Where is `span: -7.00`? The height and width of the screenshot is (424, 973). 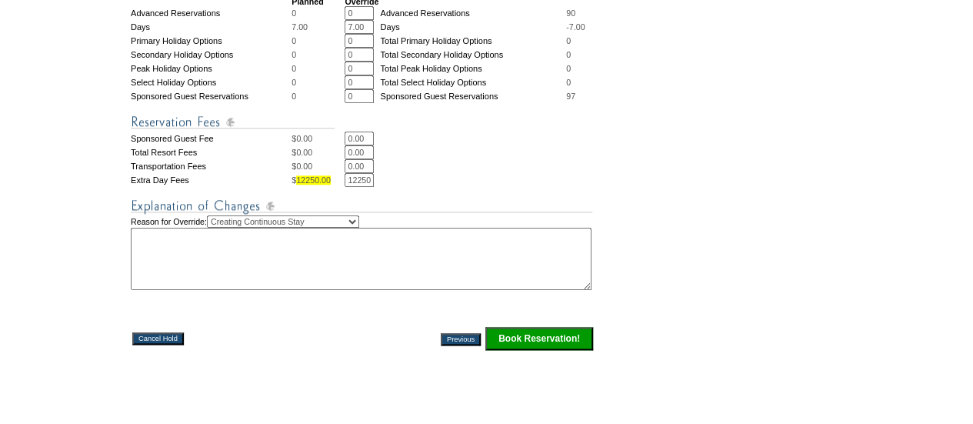 span: -7.00 is located at coordinates (576, 27).